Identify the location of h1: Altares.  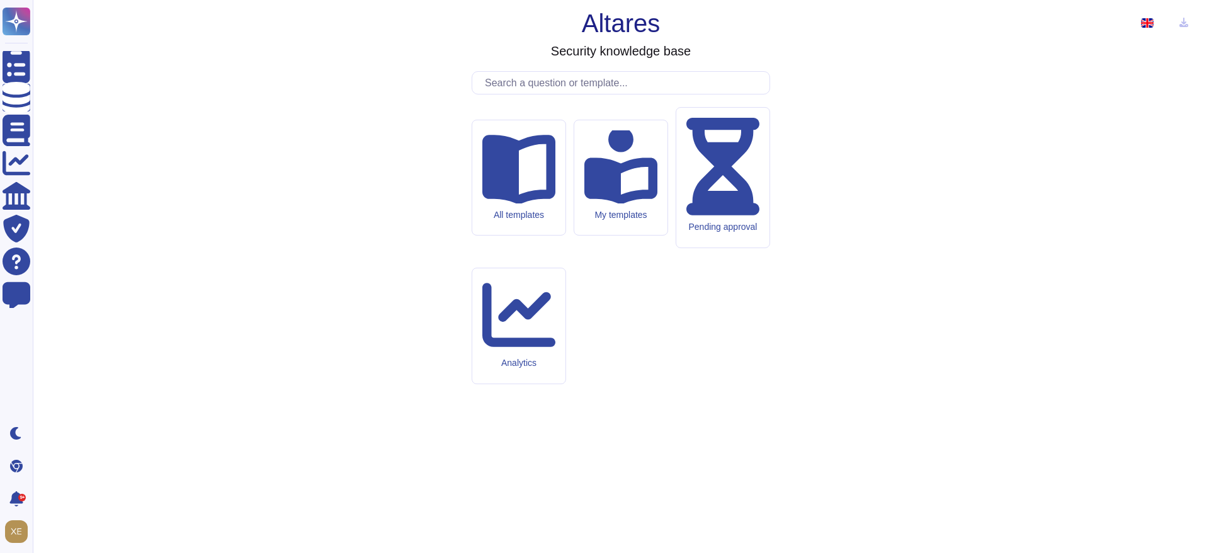
(621, 23).